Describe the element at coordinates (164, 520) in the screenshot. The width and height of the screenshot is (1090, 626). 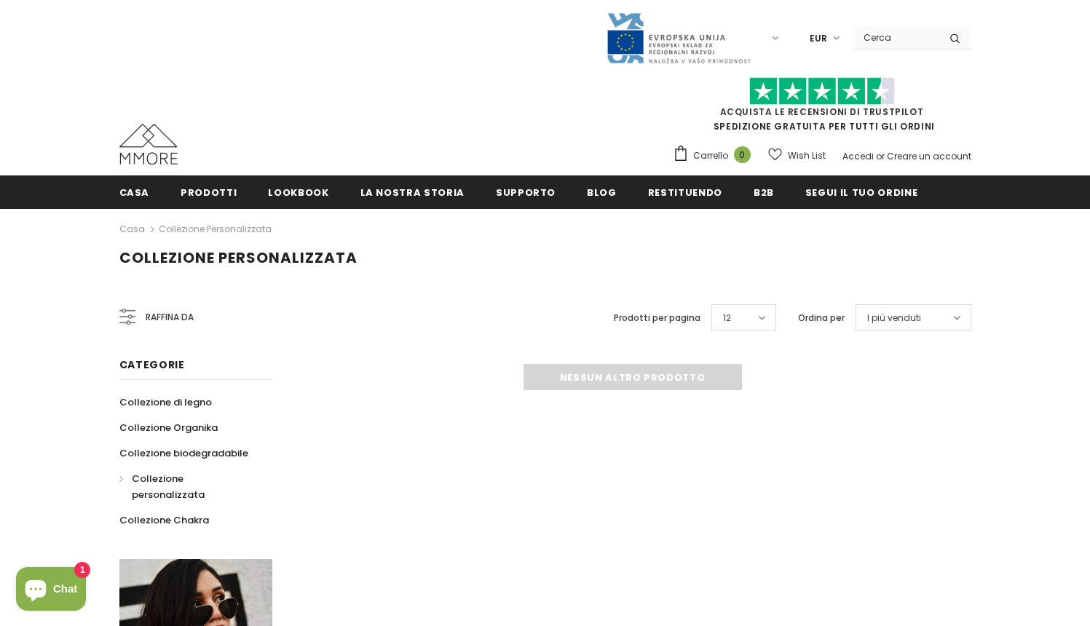
I see `a: Collezione Chakra` at that location.